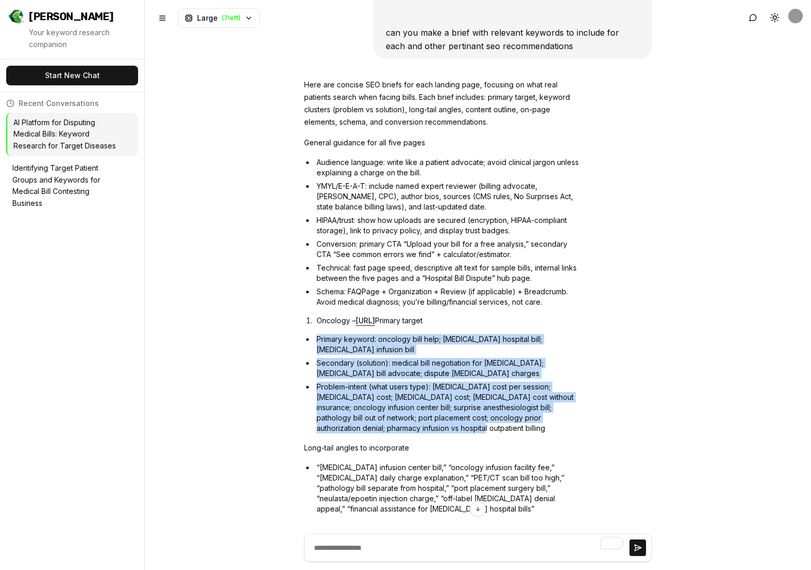  Describe the element at coordinates (448, 168) in the screenshot. I see `li: Audience language: write like a patient advocate; avoid clinical jargon unless explaining a charg...` at that location.